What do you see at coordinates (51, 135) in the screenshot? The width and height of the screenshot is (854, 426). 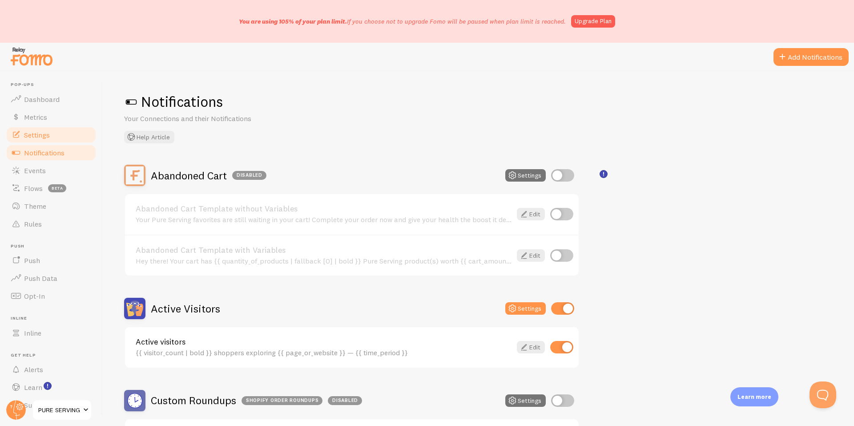 I see `a: Settings` at bounding box center [51, 135].